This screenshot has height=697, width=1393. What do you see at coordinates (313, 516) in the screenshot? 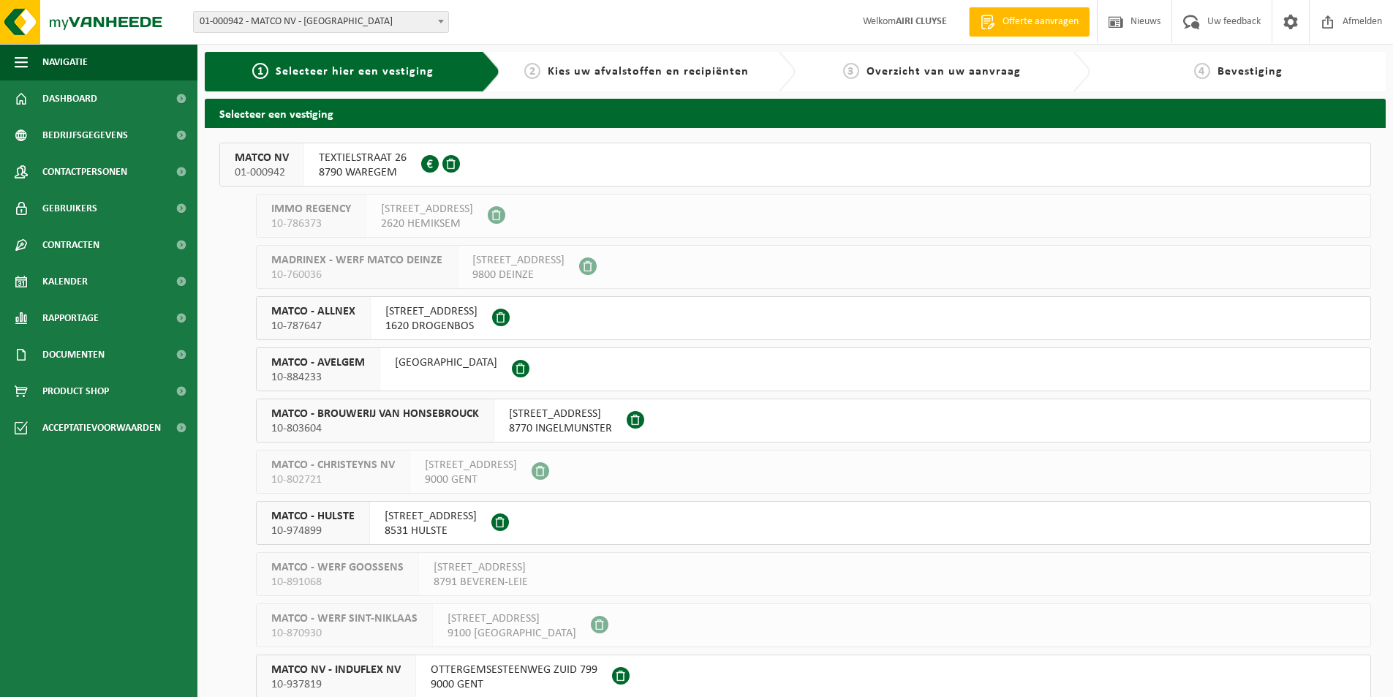
I see `span: MATCO - HULSTE` at bounding box center [313, 516].